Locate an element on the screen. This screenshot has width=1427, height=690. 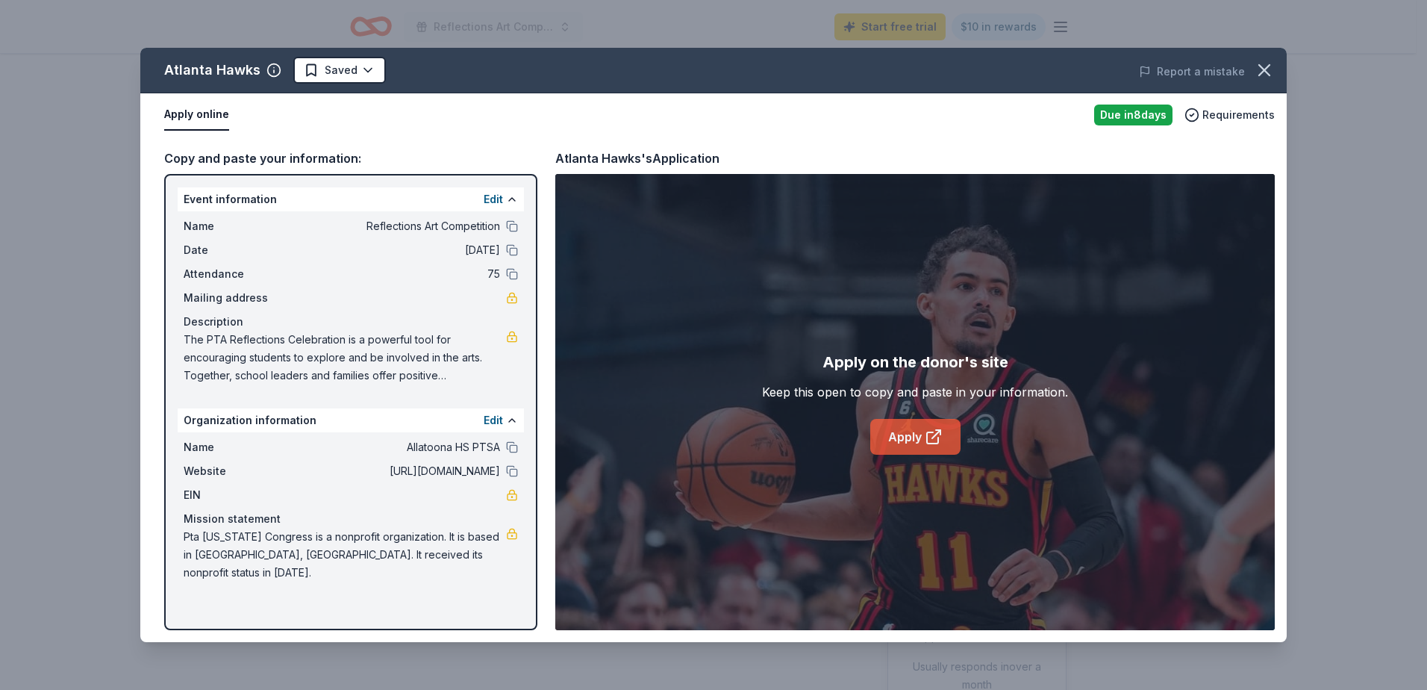
div: Atlanta Hawks is located at coordinates (212, 70).